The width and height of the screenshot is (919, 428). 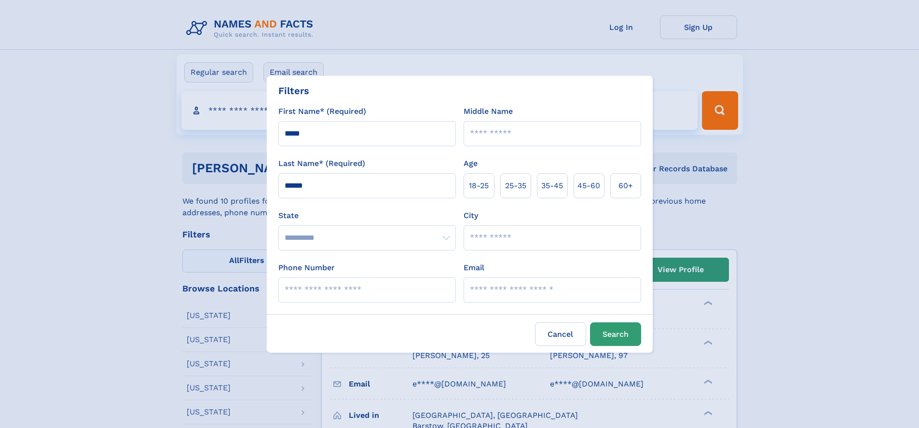 I want to click on label: City, so click(x=471, y=216).